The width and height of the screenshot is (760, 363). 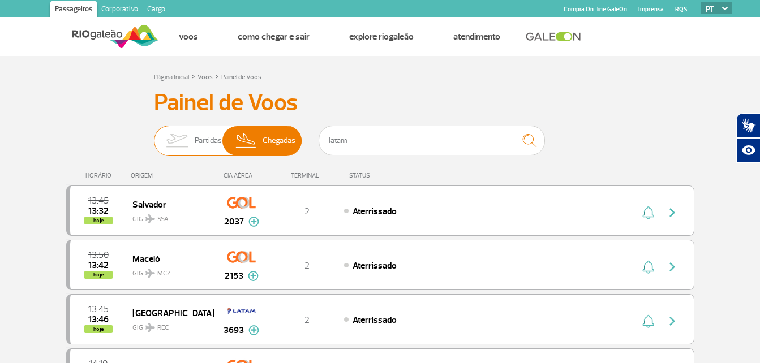 What do you see at coordinates (382, 37) in the screenshot?
I see `a: Explore RIOgaleão` at bounding box center [382, 37].